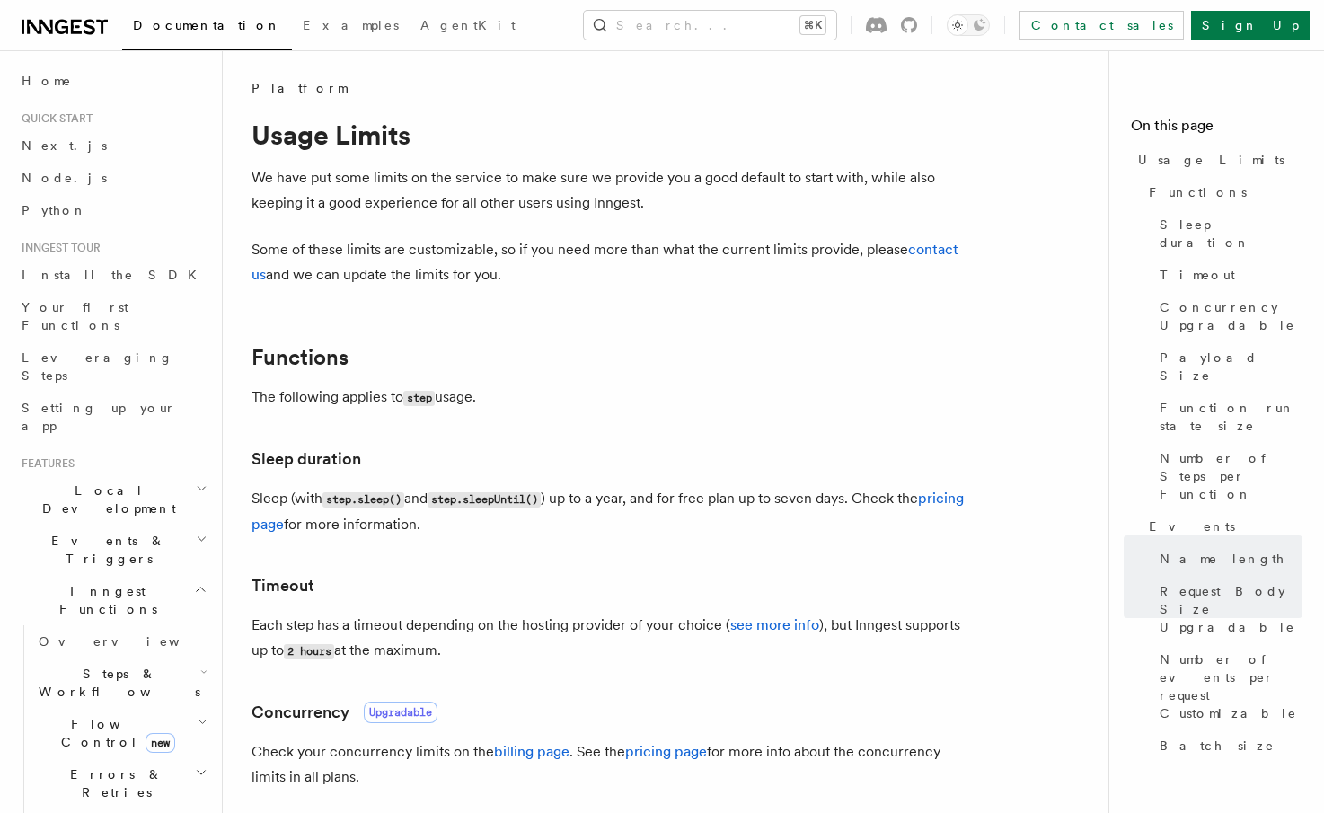 This screenshot has width=1324, height=813. Describe the element at coordinates (468, 27) in the screenshot. I see `a: AgentKit` at that location.